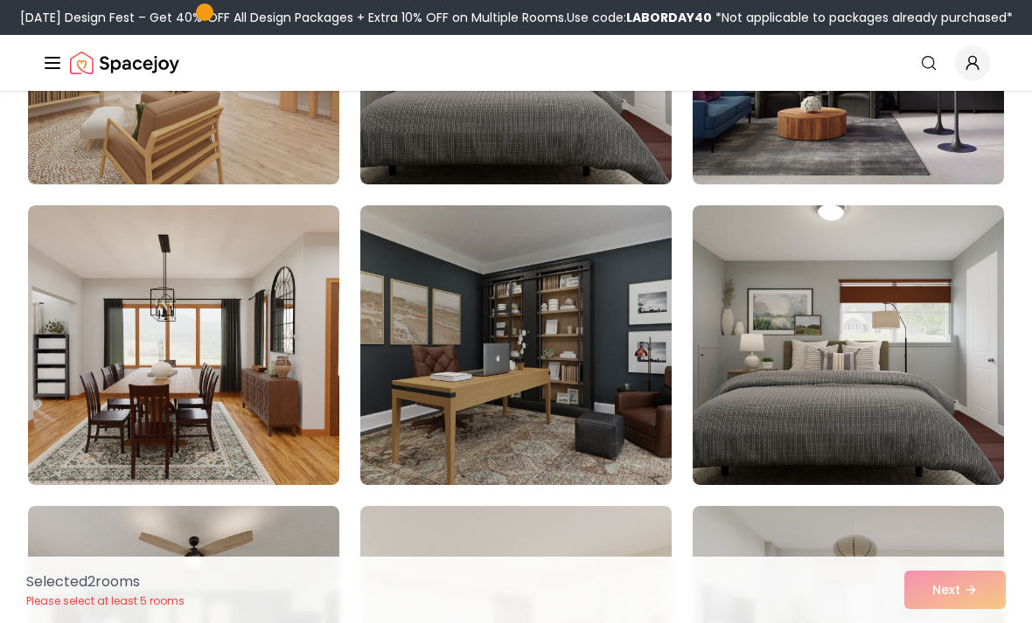 This screenshot has height=623, width=1032. What do you see at coordinates (639, 17) in the screenshot?
I see `span: Use code:` at bounding box center [639, 17].